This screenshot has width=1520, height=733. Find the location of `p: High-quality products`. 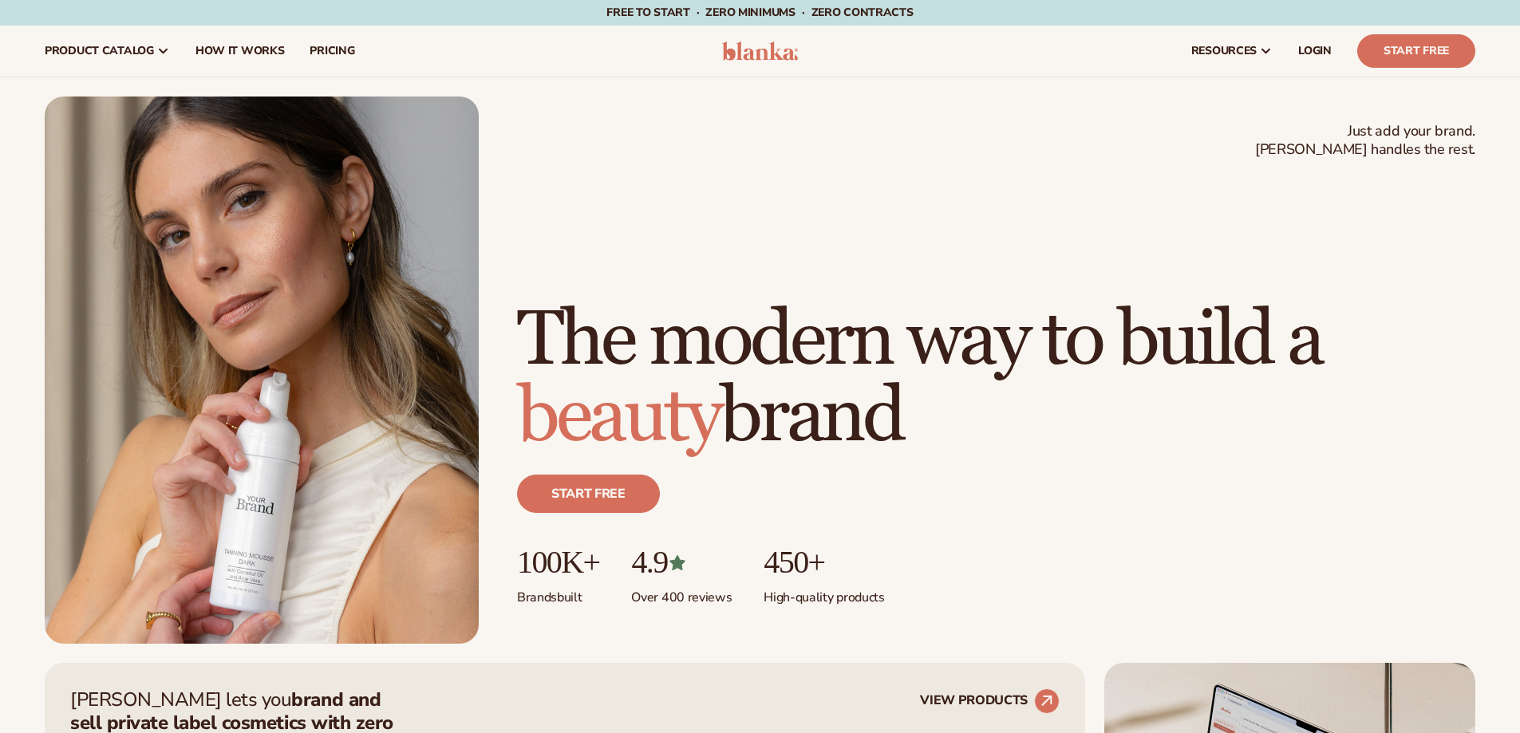

p: High-quality products is located at coordinates (823, 593).